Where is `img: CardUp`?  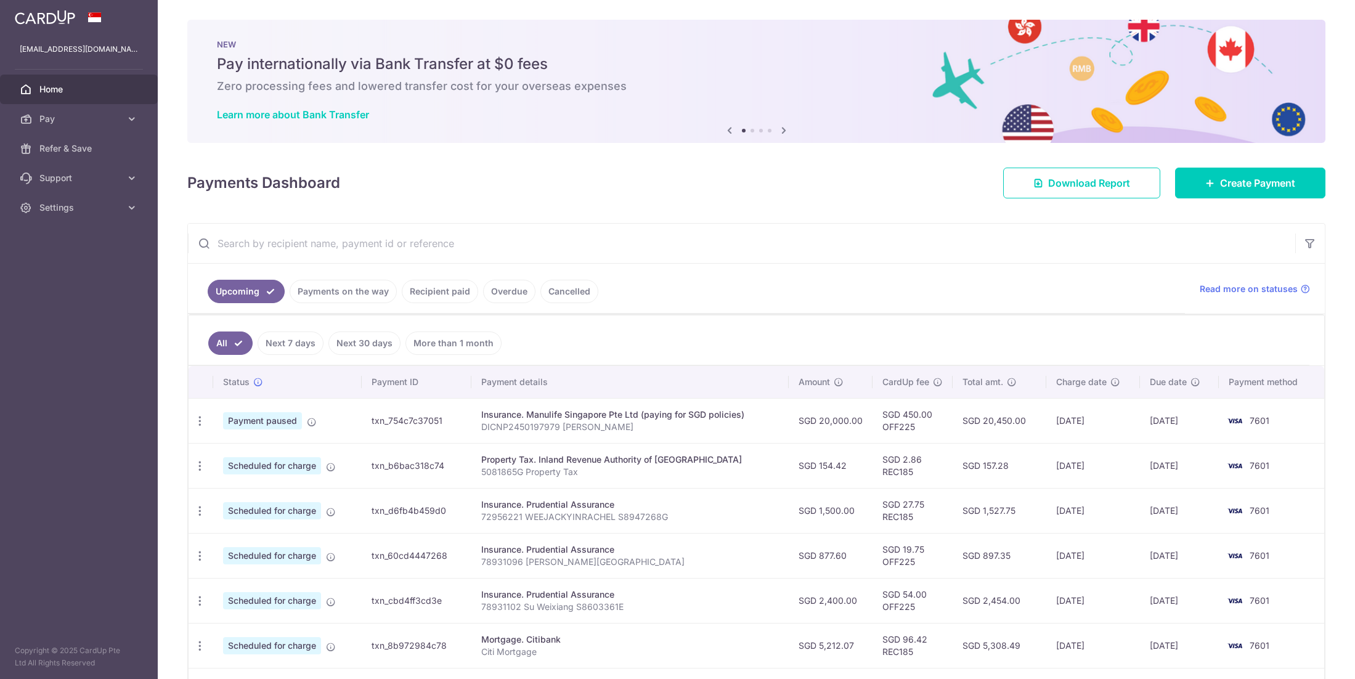 img: CardUp is located at coordinates (45, 17).